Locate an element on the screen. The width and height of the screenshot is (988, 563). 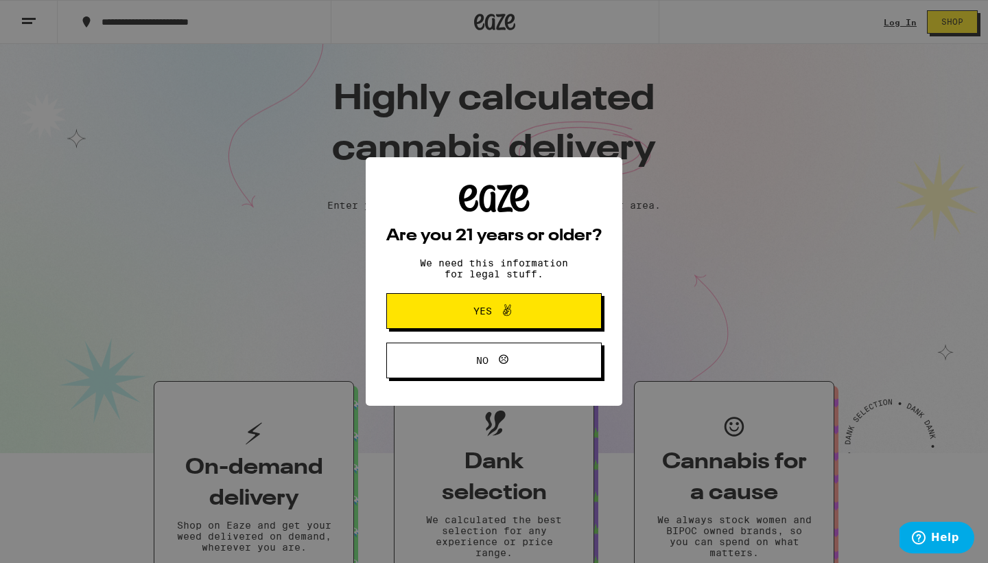
span: Yes is located at coordinates (483, 311).